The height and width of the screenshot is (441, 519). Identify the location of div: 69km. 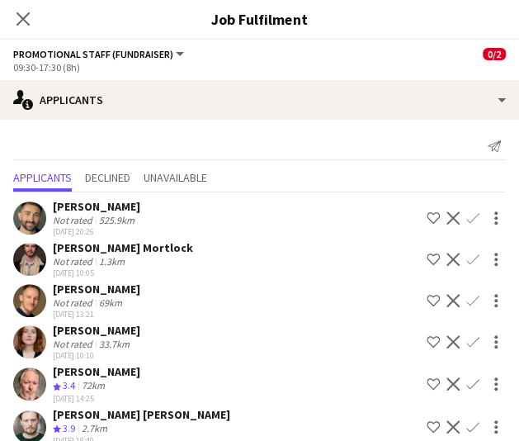
(111, 302).